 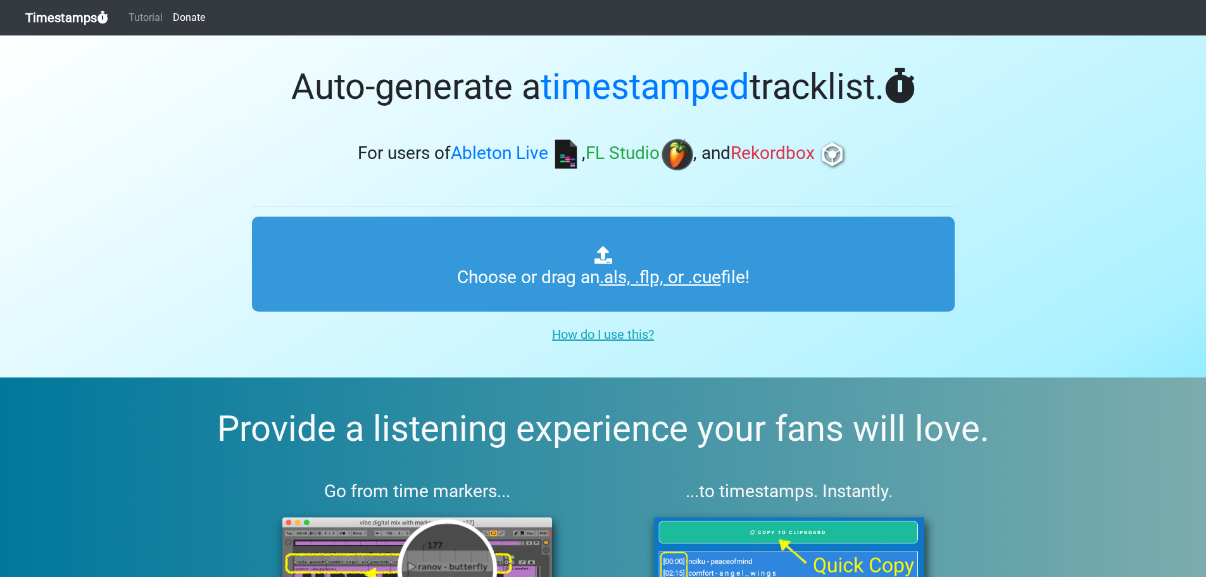 I want to click on span: Rekordbox, so click(x=772, y=153).